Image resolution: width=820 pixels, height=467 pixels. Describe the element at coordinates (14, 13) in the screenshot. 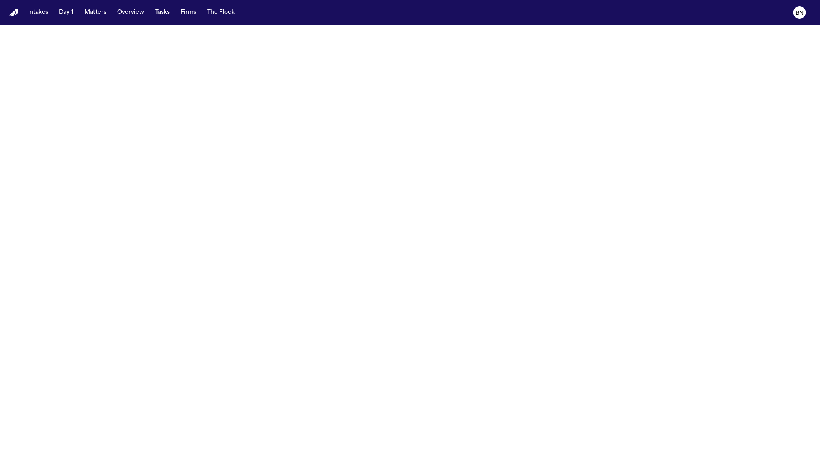

I see `img: Finch Logo` at that location.